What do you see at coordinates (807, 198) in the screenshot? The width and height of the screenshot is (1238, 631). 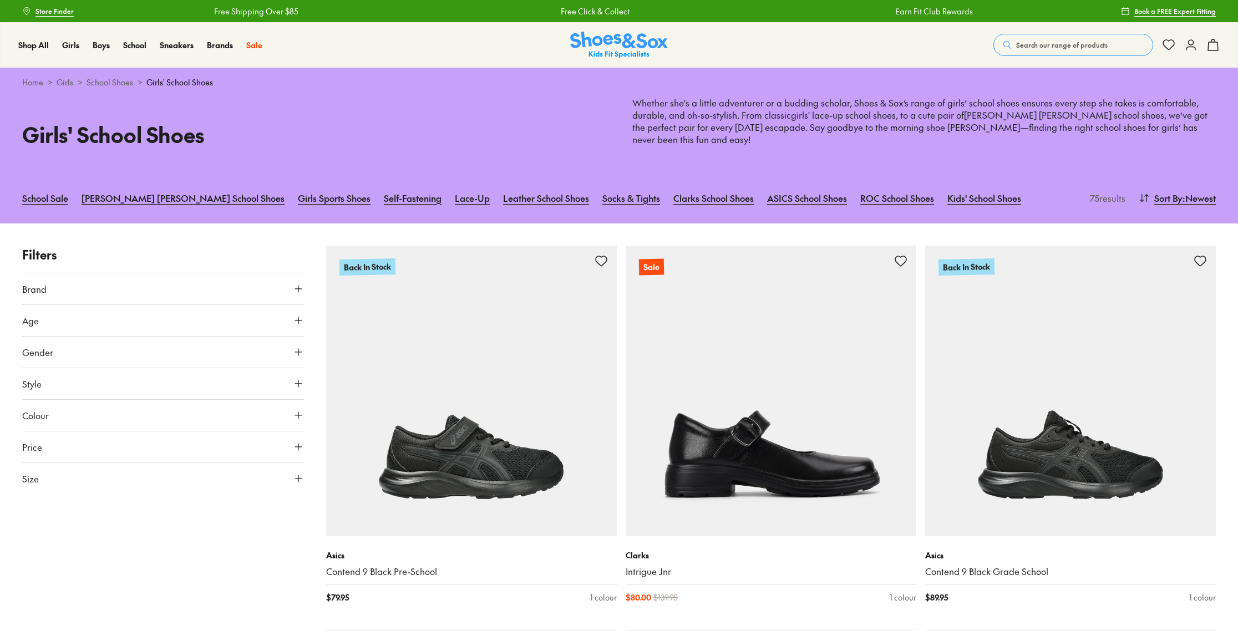 I see `a: ASICS School Shoes` at bounding box center [807, 198].